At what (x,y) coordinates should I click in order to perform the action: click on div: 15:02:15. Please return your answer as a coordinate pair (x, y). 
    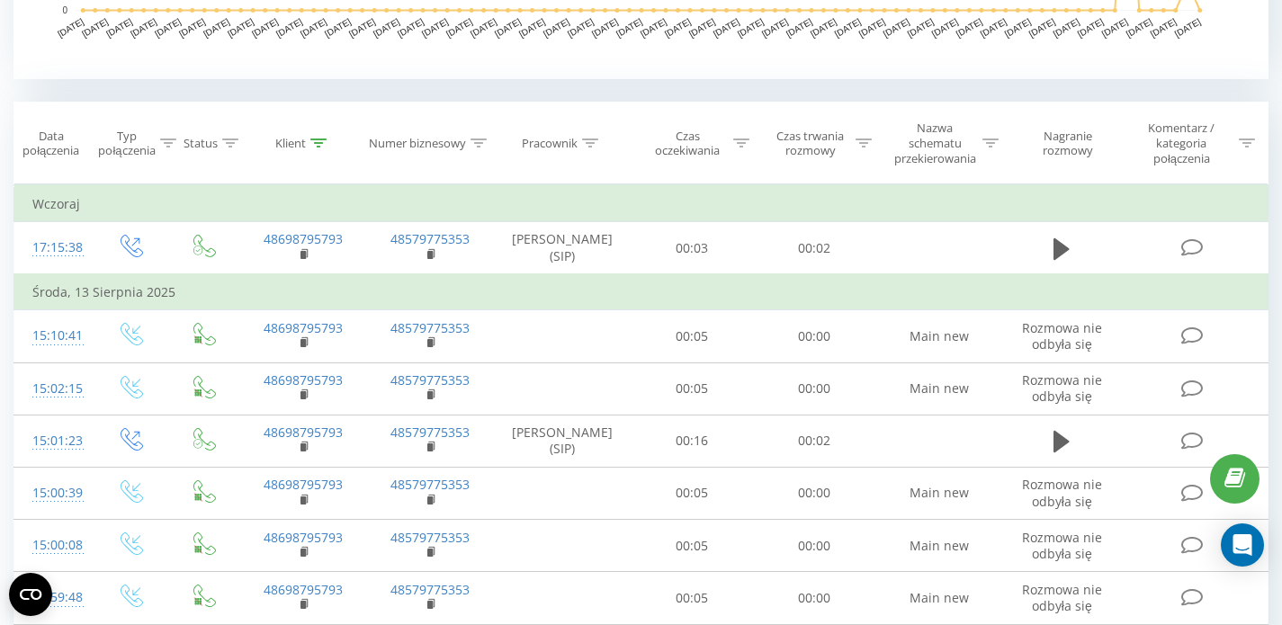
    Looking at the image, I should click on (53, 389).